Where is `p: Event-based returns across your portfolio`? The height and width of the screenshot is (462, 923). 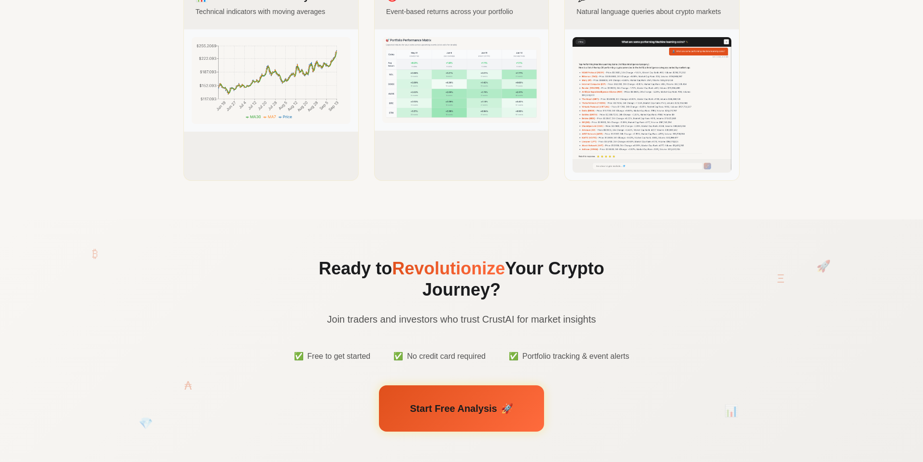 p: Event-based returns across your portfolio is located at coordinates (461, 12).